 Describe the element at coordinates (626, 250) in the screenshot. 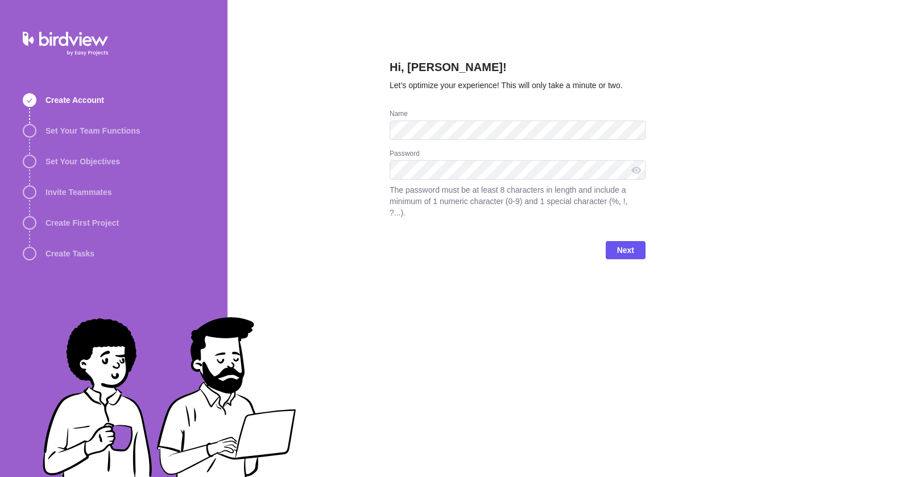

I see `span: Next` at that location.